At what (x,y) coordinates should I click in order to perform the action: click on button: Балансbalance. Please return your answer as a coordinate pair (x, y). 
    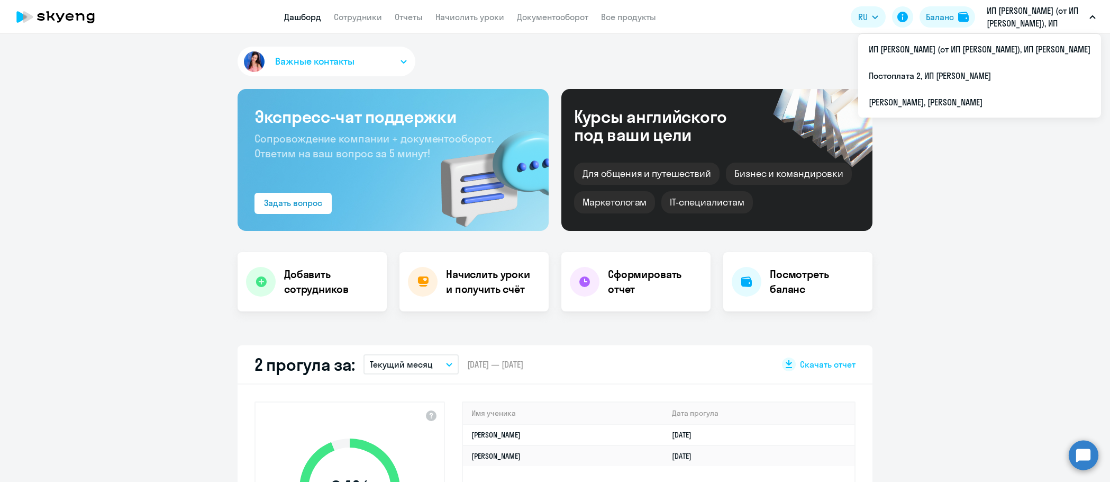
    Looking at the image, I should click on (947, 17).